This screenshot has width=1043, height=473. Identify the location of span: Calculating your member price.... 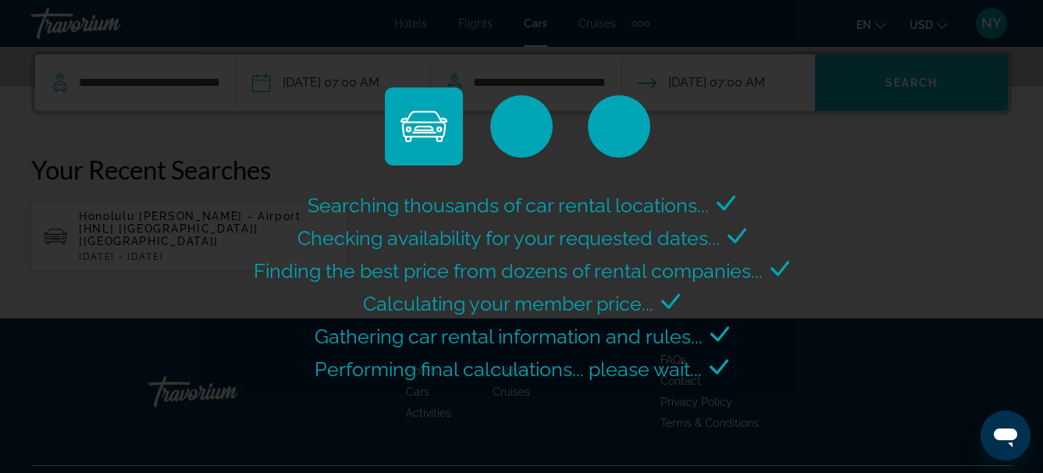
(508, 304).